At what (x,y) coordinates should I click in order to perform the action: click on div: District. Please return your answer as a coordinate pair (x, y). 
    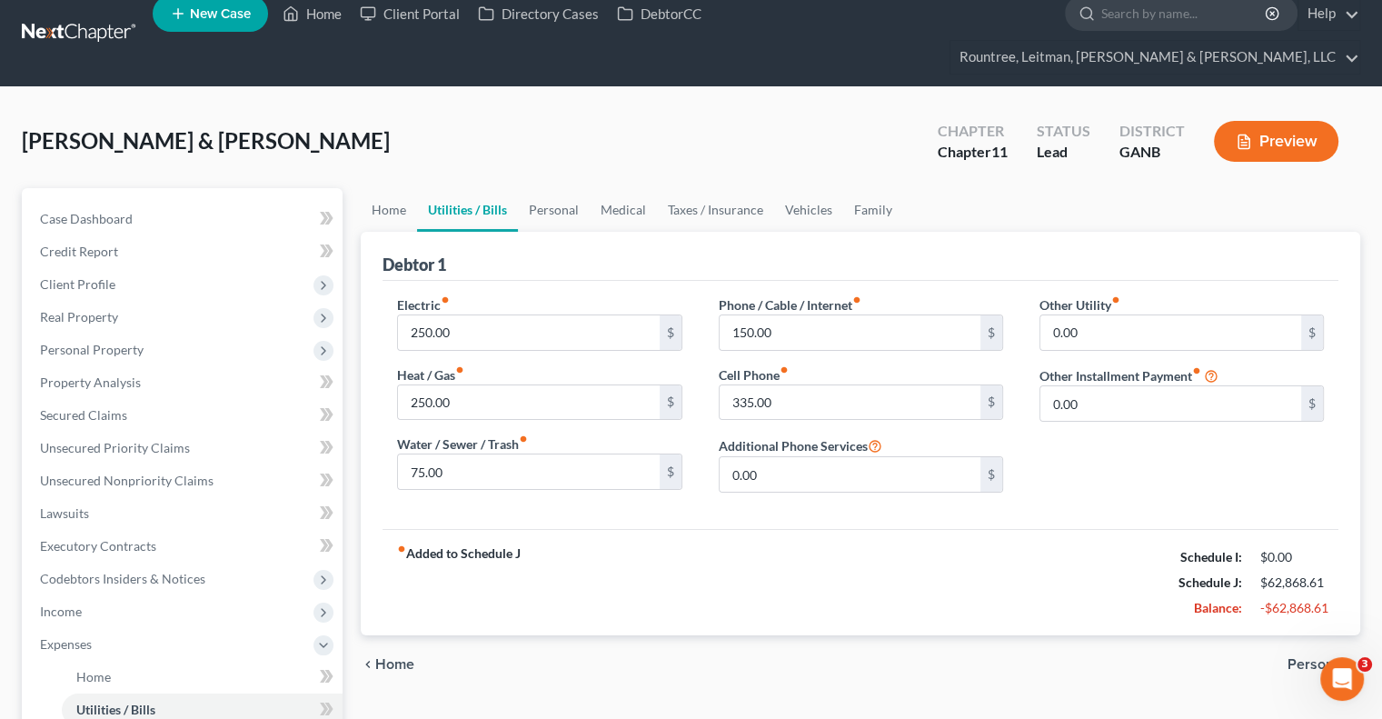
    Looking at the image, I should click on (1152, 131).